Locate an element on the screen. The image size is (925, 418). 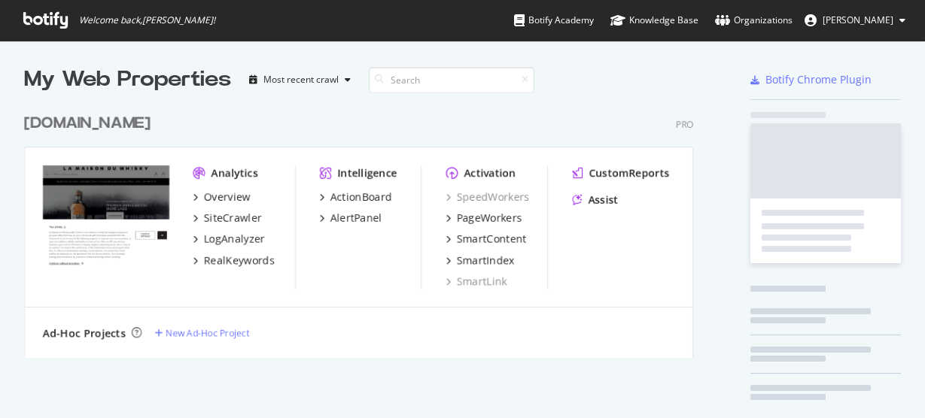
div: Intelligence is located at coordinates (367, 173).